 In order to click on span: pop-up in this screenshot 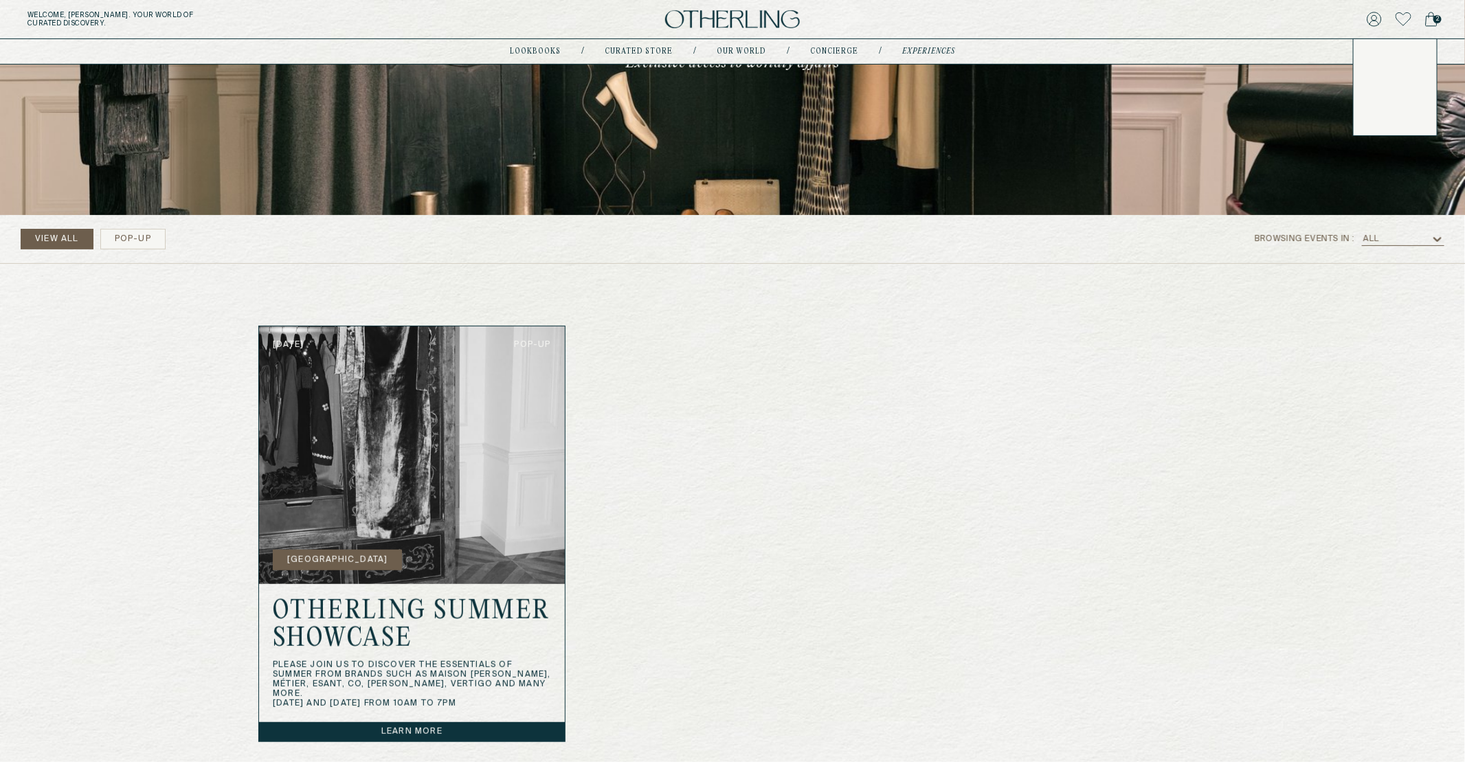, I will do `click(532, 345)`.